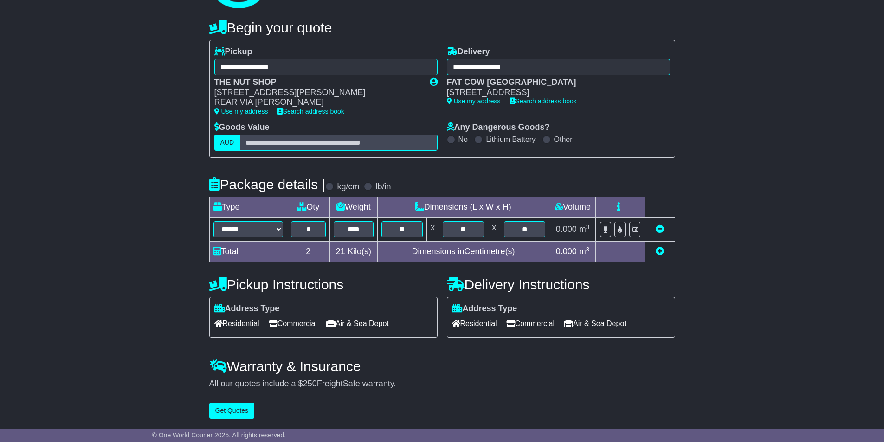  I want to click on label: lb/in, so click(383, 187).